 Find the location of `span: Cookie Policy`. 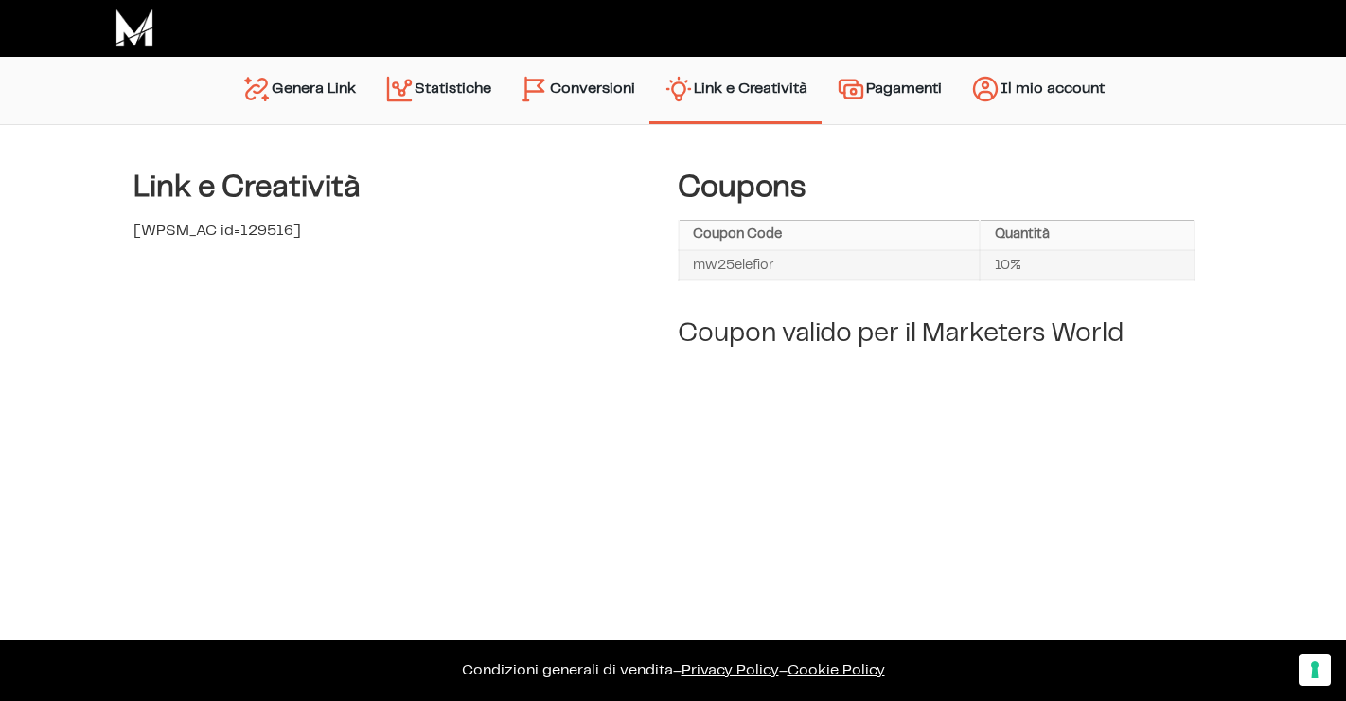

span: Cookie Policy is located at coordinates (836, 669).